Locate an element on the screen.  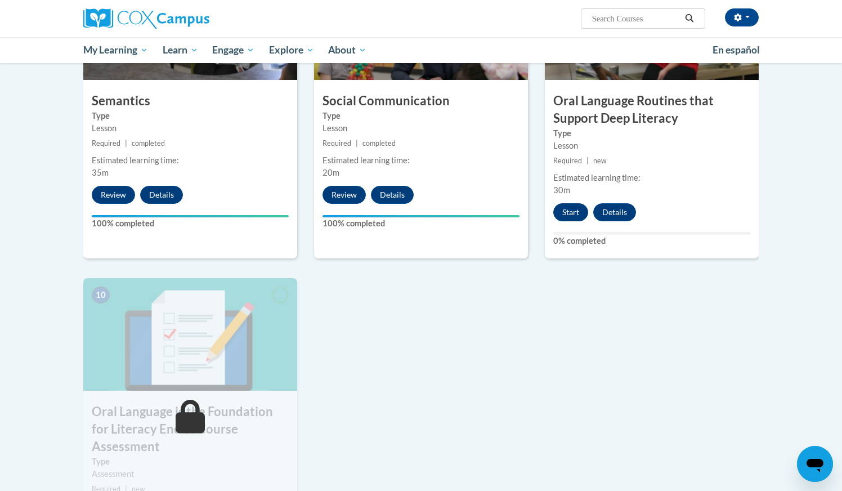
div: Main menu is located at coordinates (421, 50).